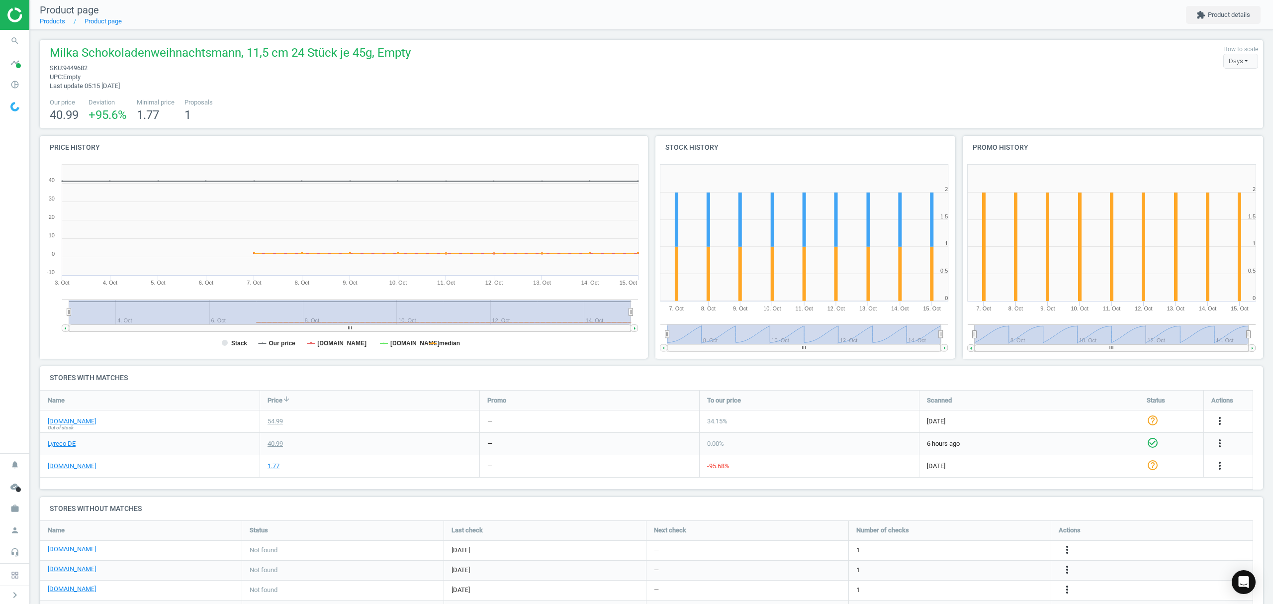 This screenshot has height=604, width=1273. What do you see at coordinates (61, 428) in the screenshot?
I see `span: Out of stock` at bounding box center [61, 428].